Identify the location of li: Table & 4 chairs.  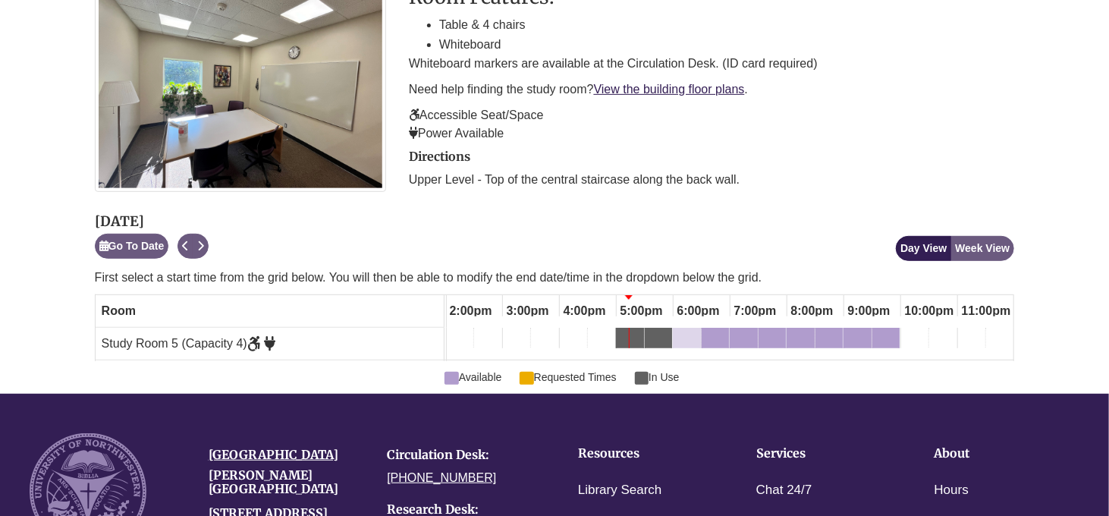
(727, 25).